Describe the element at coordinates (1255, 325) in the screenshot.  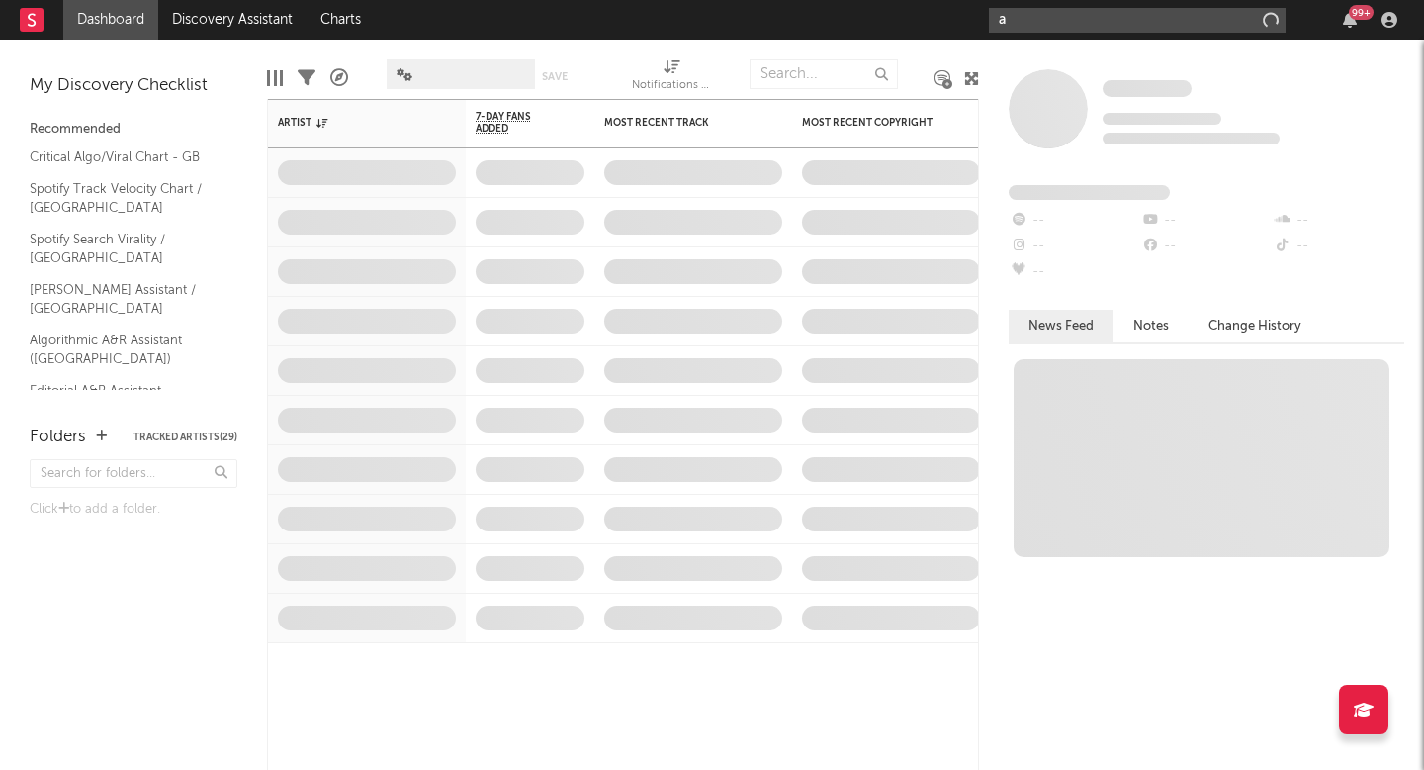
I see `button: Change History` at that location.